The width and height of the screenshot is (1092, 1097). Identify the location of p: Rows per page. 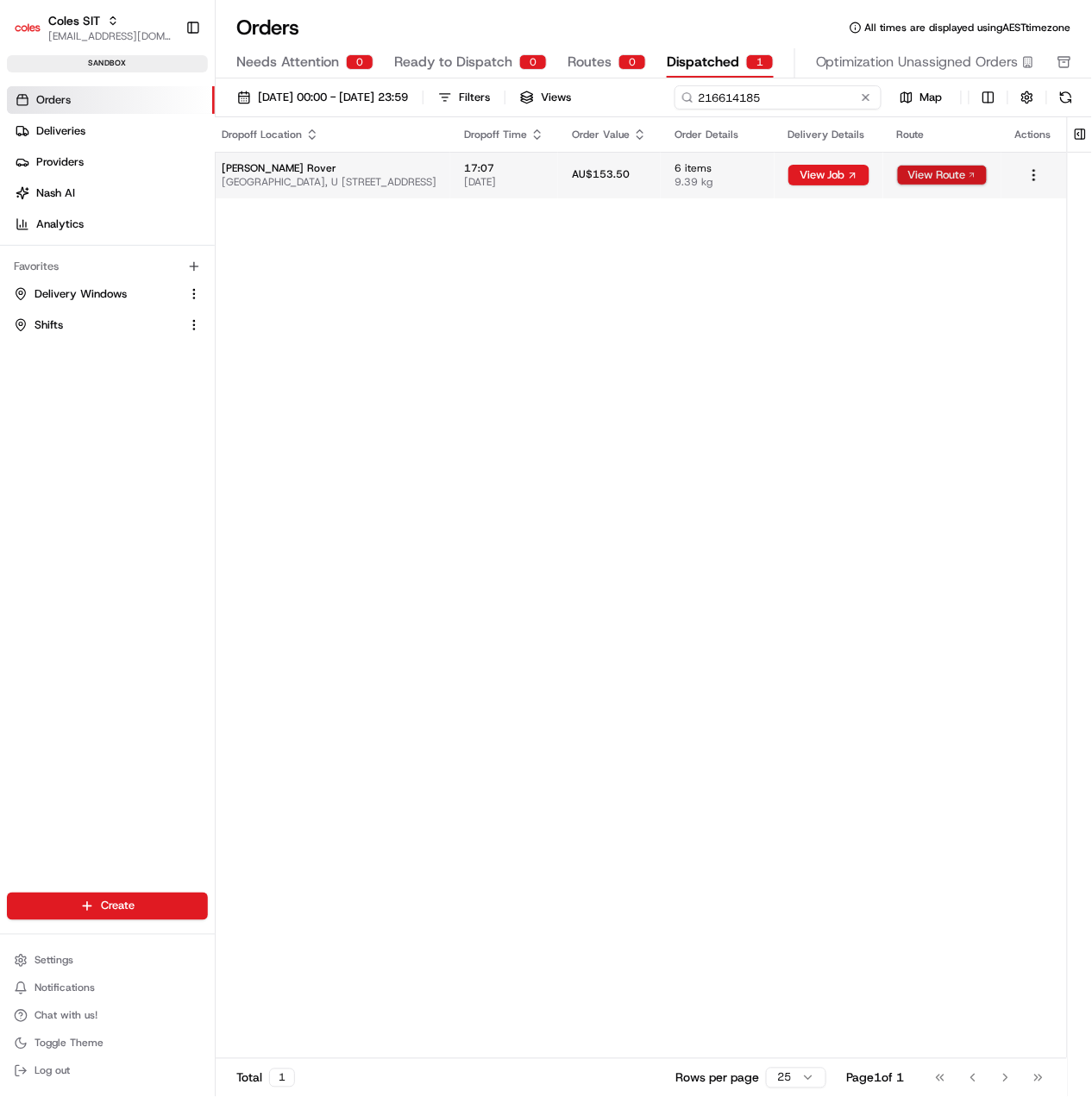
(717, 1078).